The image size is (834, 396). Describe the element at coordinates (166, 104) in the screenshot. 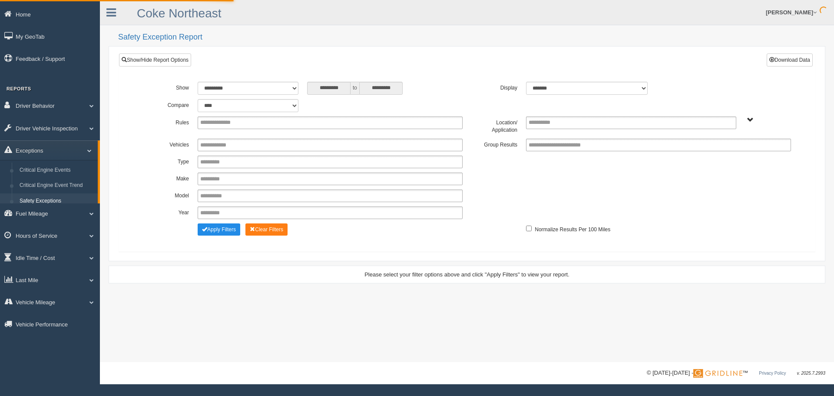

I see `label: Compare` at that location.